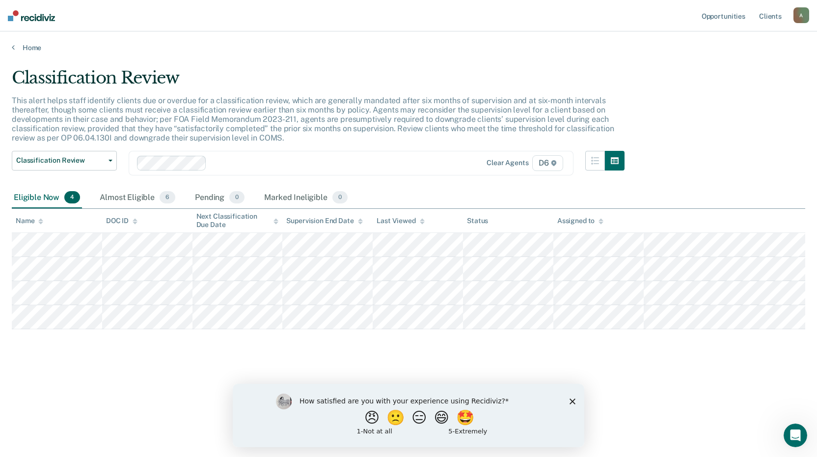  What do you see at coordinates (400, 220) in the screenshot?
I see `div: Last Viewed` at bounding box center [400, 220].